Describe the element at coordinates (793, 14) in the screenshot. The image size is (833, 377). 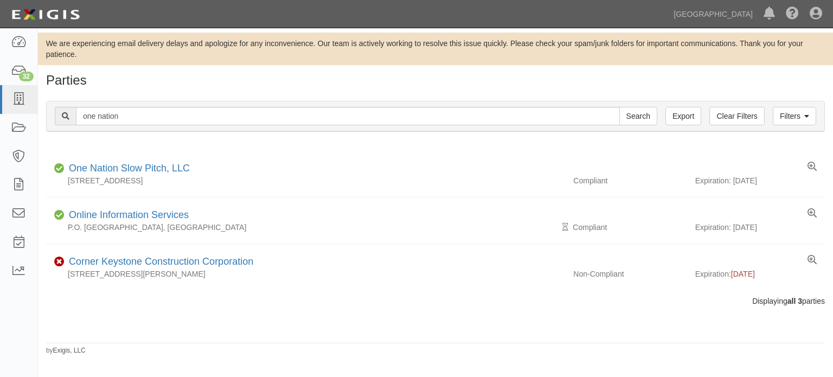
I see `i: Help Center - Complianz` at that location.